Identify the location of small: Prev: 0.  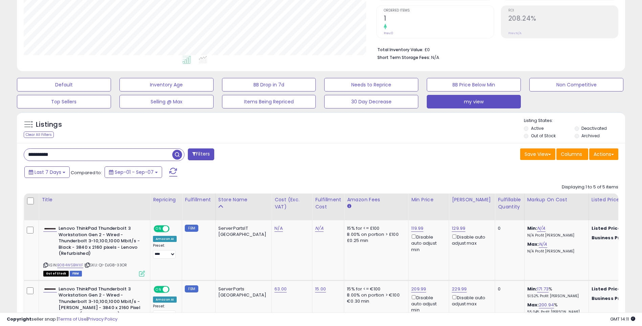
(389, 33).